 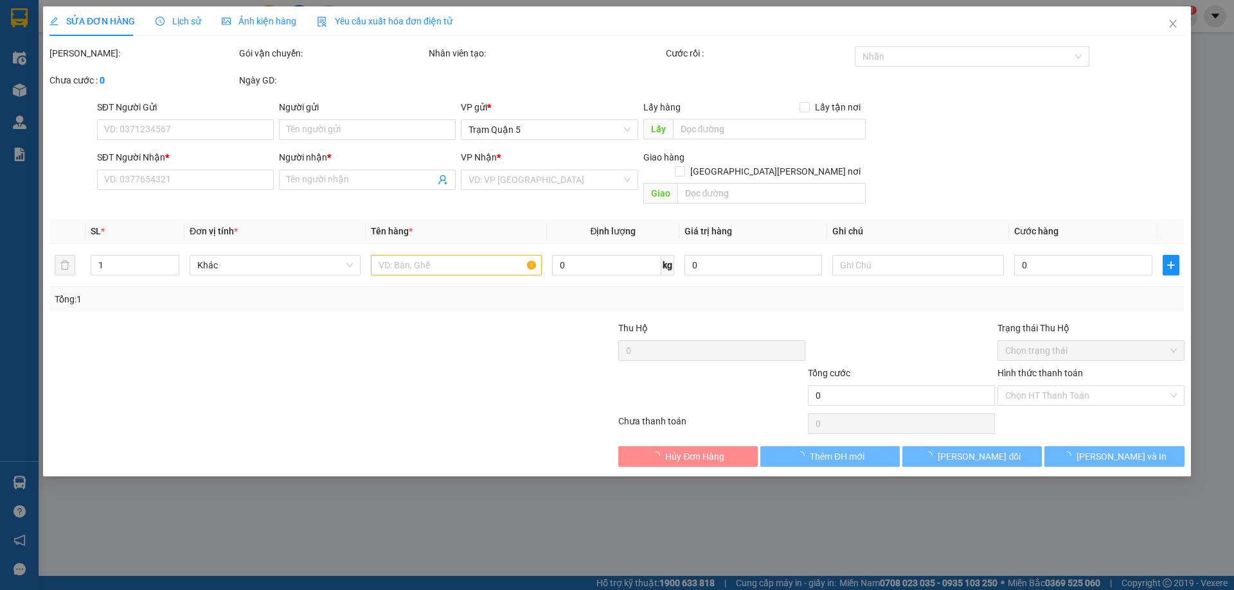 What do you see at coordinates (829, 373) in the screenshot?
I see `span: Tổng cước` at bounding box center [829, 373].